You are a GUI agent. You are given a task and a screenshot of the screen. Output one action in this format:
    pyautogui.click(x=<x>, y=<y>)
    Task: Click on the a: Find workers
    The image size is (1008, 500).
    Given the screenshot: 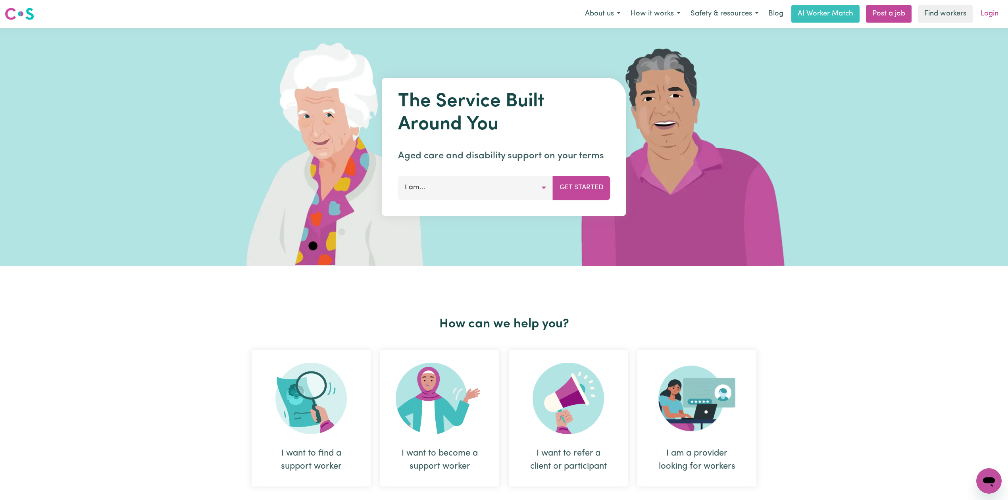 What is the action you would take?
    pyautogui.click(x=945, y=14)
    